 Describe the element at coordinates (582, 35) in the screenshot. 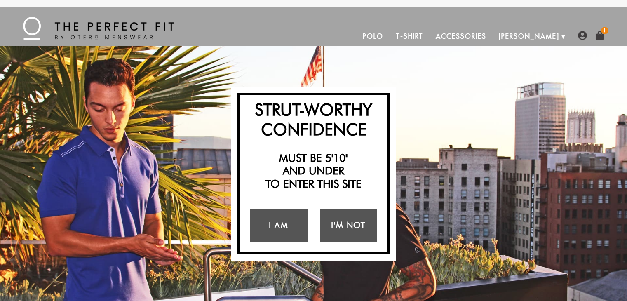

I see `img: user-account-icon.png` at that location.